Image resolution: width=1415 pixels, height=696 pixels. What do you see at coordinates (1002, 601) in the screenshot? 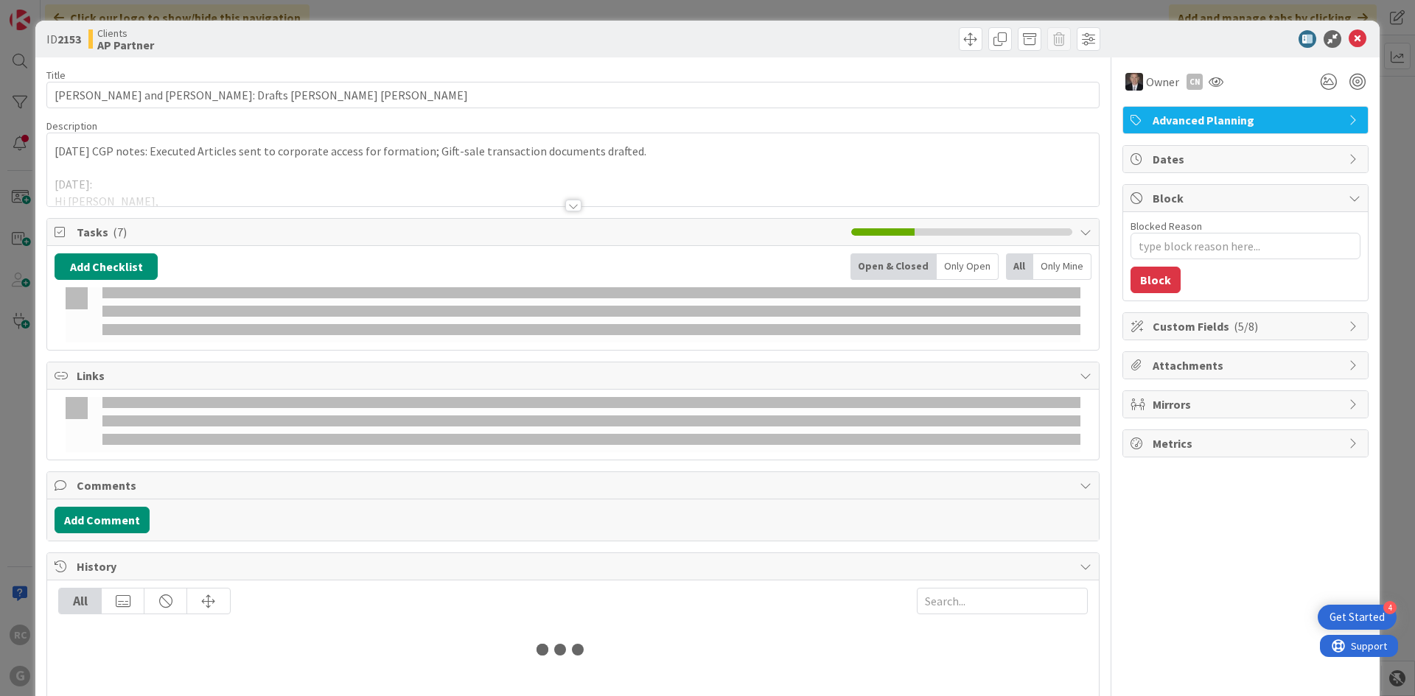
I see `input: Search...` at bounding box center [1002, 601].